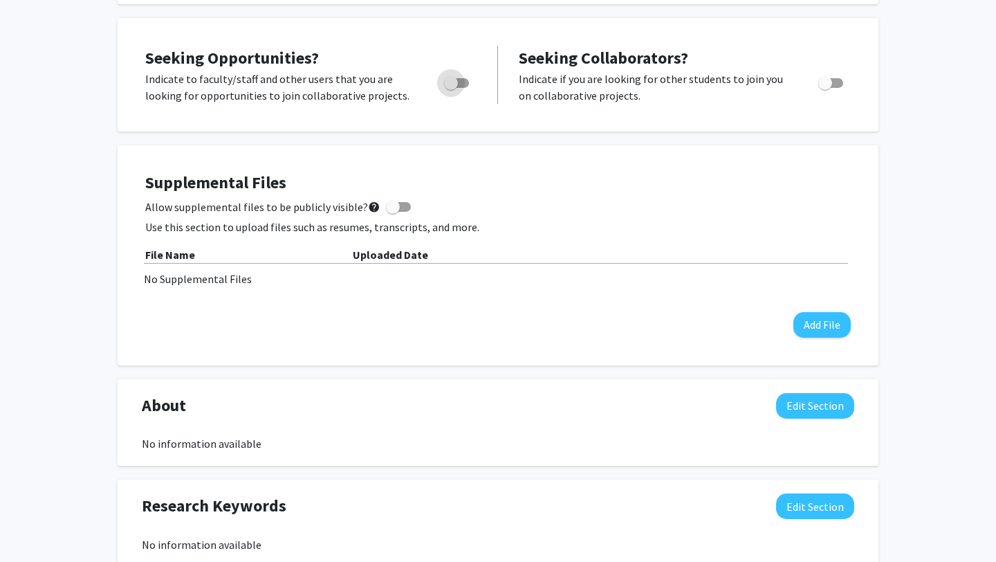 The height and width of the screenshot is (562, 996). What do you see at coordinates (603, 57) in the screenshot?
I see `span: Seeking Collaborators?` at bounding box center [603, 57].